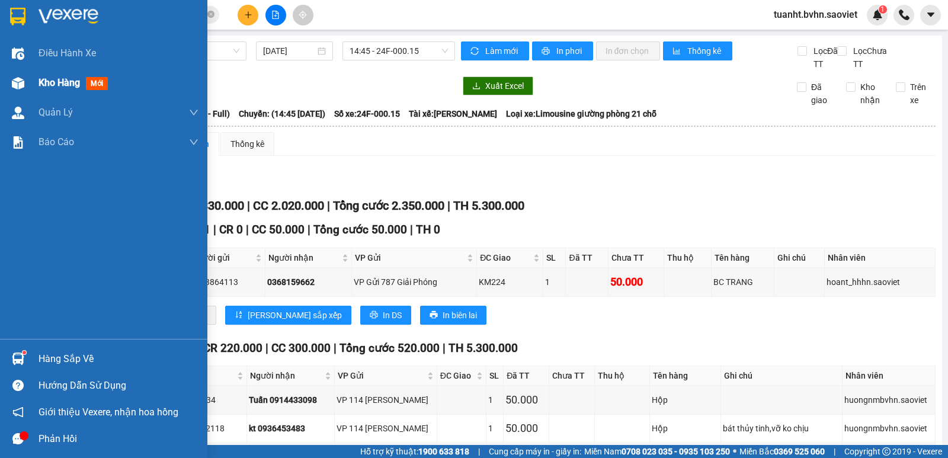 This screenshot has height=458, width=948. I want to click on th: Ghi chú, so click(799, 258).